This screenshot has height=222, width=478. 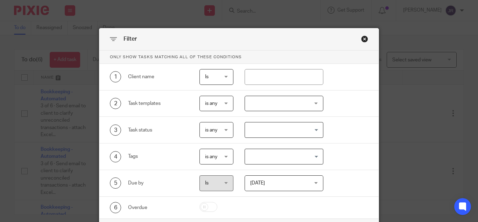 I want to click on div: Close this dialog window, so click(x=365, y=39).